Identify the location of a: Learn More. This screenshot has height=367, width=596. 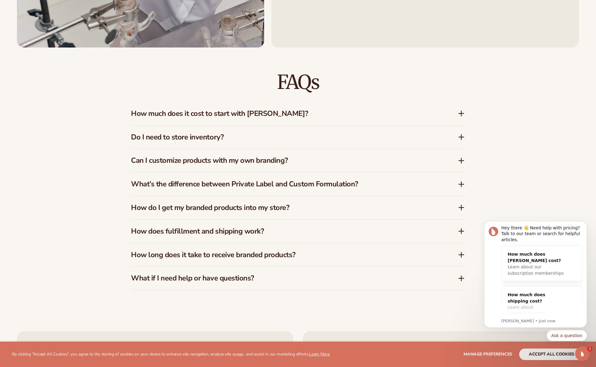
(319, 354).